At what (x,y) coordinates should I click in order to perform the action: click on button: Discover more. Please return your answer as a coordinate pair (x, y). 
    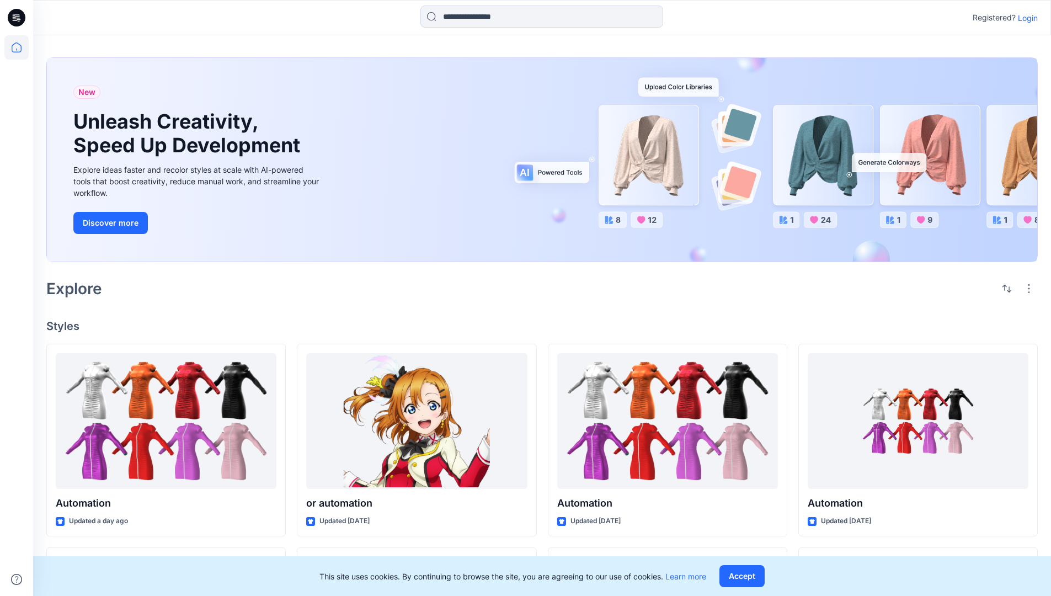
    Looking at the image, I should click on (110, 223).